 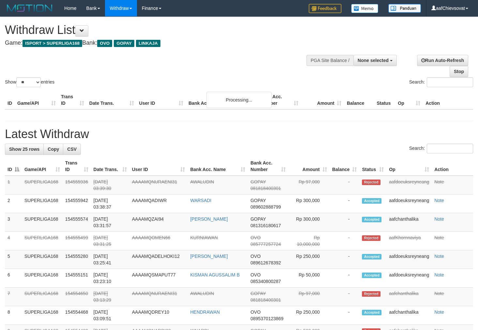 What do you see at coordinates (279, 100) in the screenshot?
I see `th: Bank Acc. Number` at bounding box center [279, 100].